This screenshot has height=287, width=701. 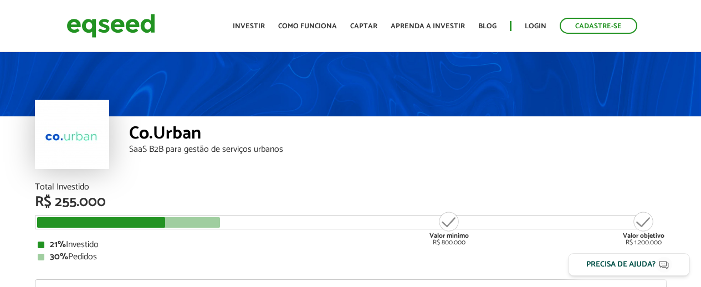 I want to click on a: Captar, so click(x=363, y=26).